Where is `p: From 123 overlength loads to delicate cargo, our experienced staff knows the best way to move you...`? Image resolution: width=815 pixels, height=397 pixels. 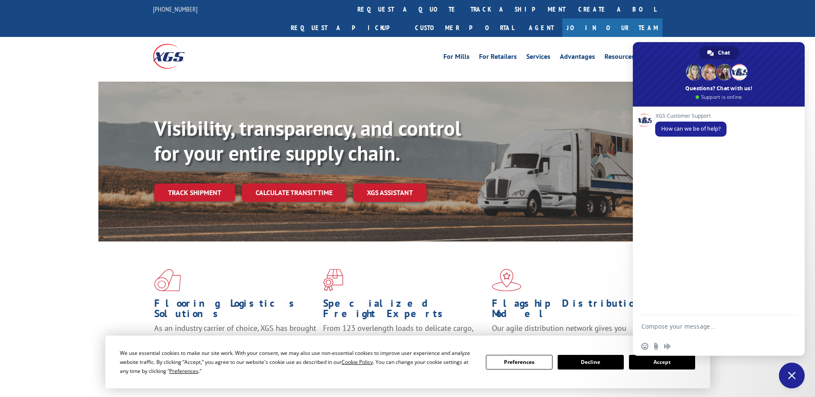
p: From 123 overlength loads to delicate cargo, our experienced staff knows the best way to move you... is located at coordinates (404, 342).